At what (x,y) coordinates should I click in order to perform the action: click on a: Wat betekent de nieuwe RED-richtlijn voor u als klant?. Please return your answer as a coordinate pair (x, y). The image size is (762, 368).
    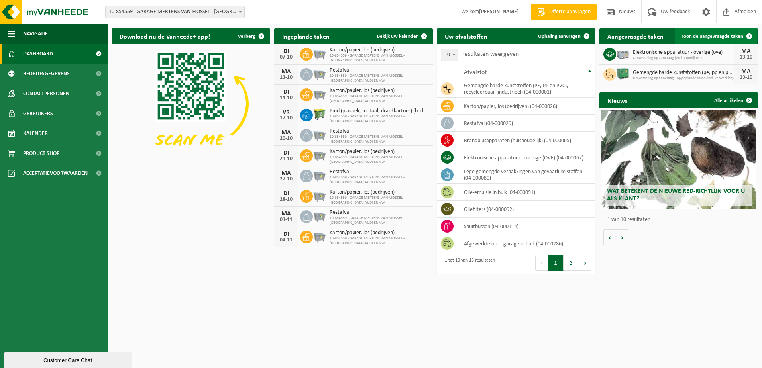
    Looking at the image, I should click on (678, 160).